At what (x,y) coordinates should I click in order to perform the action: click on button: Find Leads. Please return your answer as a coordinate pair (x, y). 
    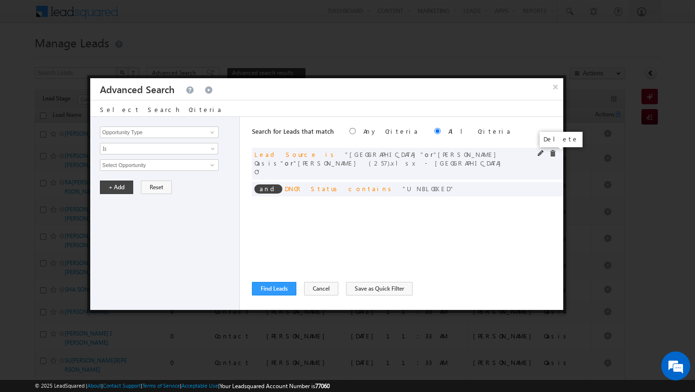
    Looking at the image, I should click on (274, 289).